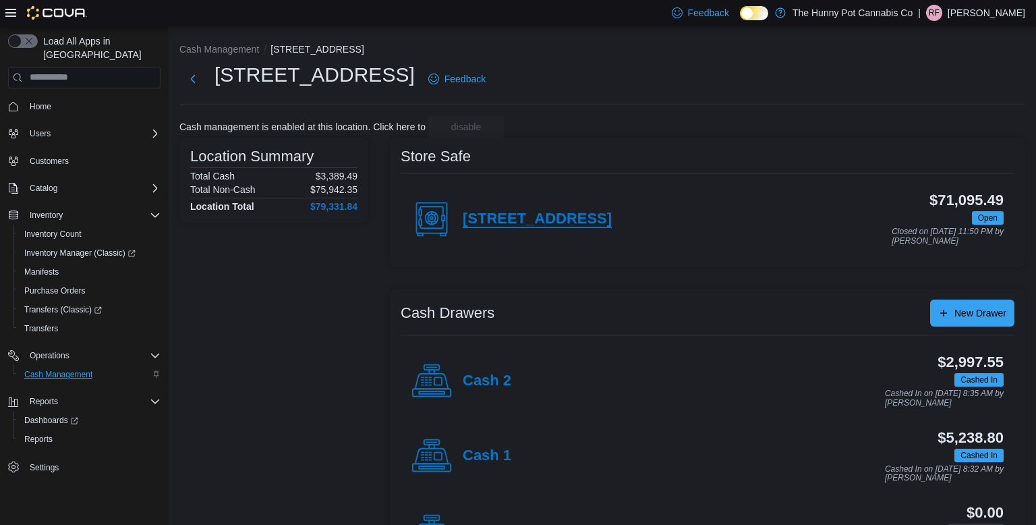 This screenshot has width=1036, height=525. Describe the element at coordinates (334, 190) in the screenshot. I see `p: $75,942.35` at that location.